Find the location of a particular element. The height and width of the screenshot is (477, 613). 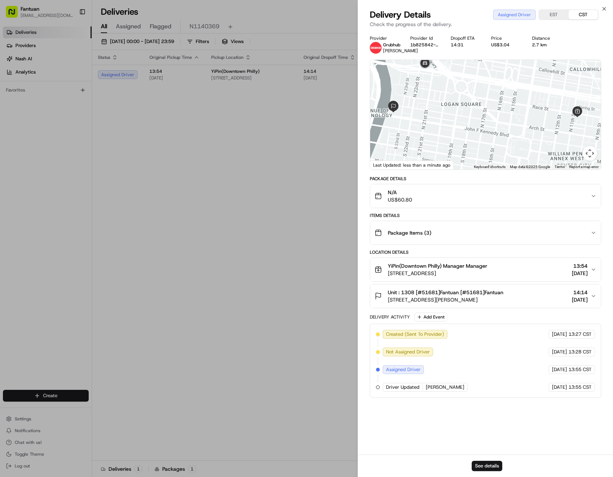

div: Provider Id is located at coordinates (424, 38).